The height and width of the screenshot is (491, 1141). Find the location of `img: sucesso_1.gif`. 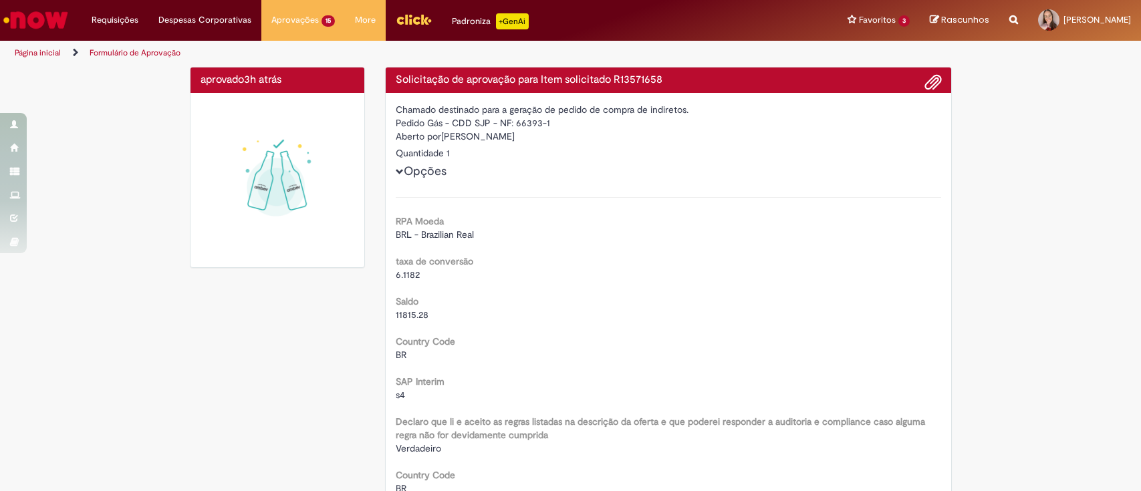

img: sucesso_1.gif is located at coordinates (277, 180).